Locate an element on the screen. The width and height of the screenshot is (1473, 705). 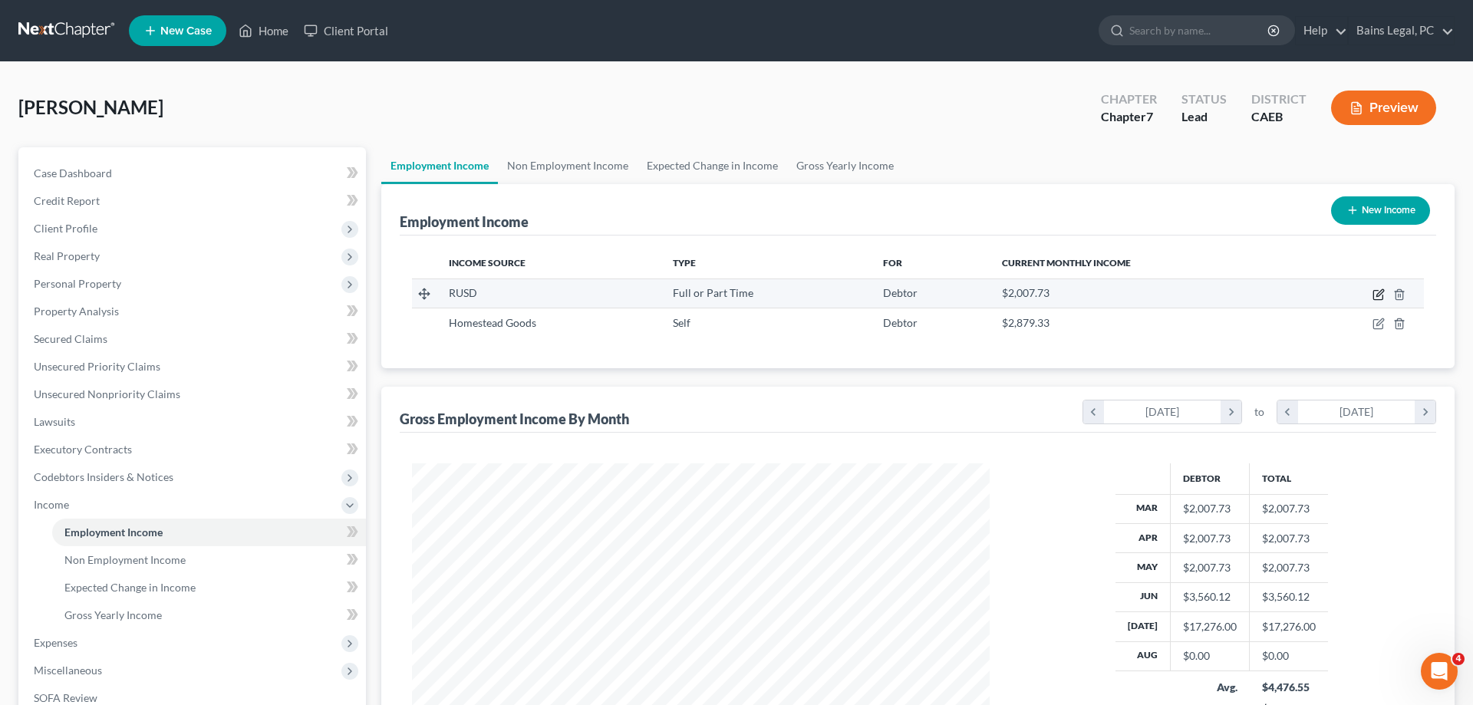
span: Expected Change in Income is located at coordinates (130, 587).